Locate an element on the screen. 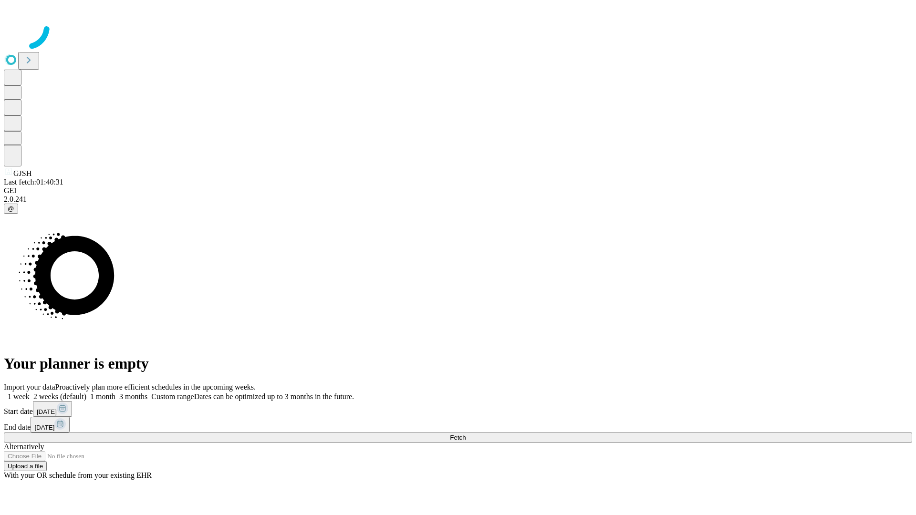 The height and width of the screenshot is (515, 916). button: Fetch is located at coordinates (458, 438).